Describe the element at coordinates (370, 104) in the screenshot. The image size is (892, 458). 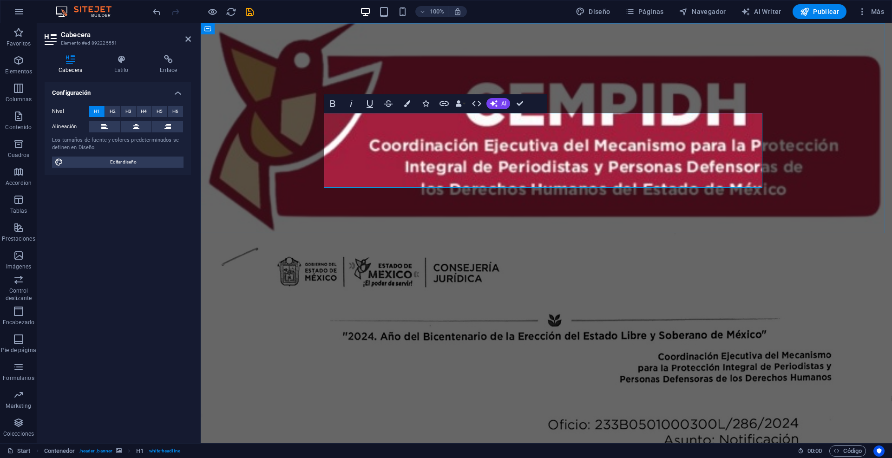
I see `button: Underline (⌘U)` at that location.